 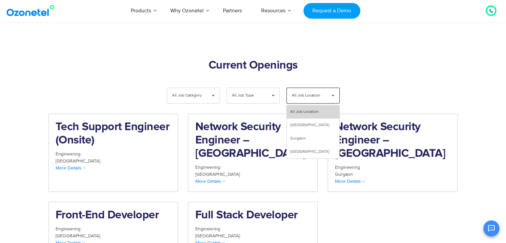 What do you see at coordinates (187, 95) in the screenshot?
I see `span: All Job Category` at bounding box center [187, 95].